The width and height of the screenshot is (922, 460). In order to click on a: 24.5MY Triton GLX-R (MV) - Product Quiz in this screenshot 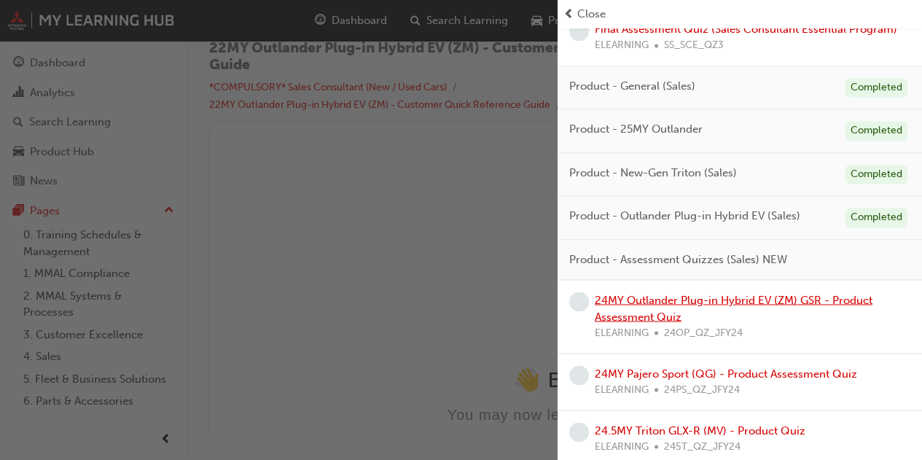, I will do `click(700, 430)`.